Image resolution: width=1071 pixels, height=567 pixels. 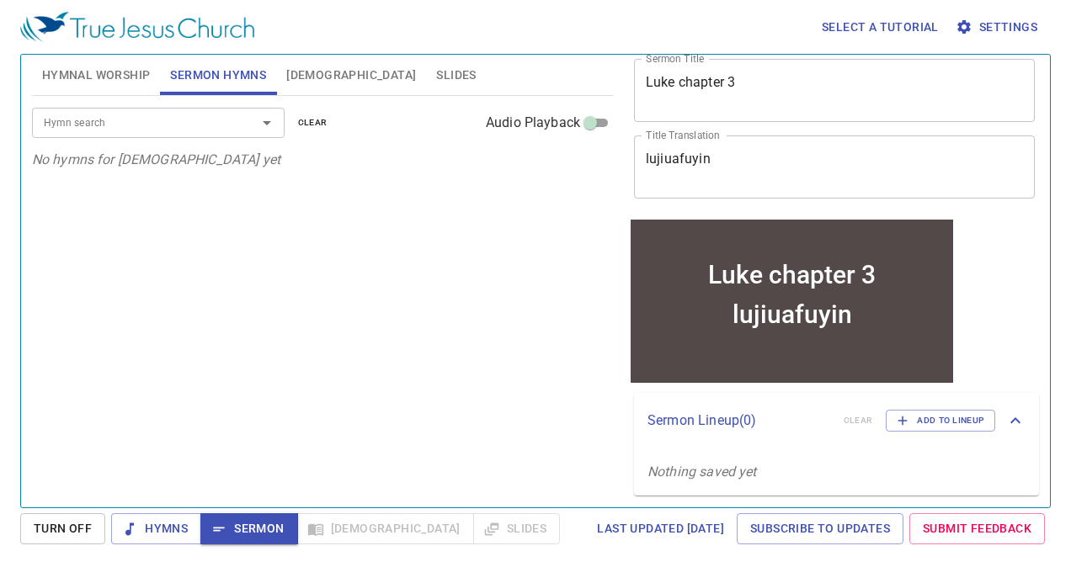 What do you see at coordinates (977, 529) in the screenshot?
I see `a: Submit Feedback` at bounding box center [977, 529].